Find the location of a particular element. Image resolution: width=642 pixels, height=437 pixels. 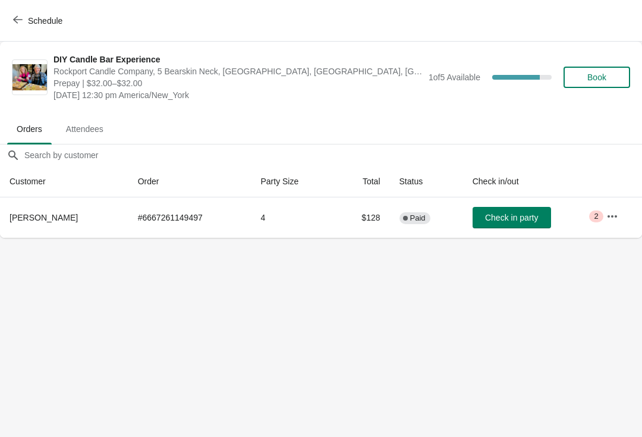

td: $128 is located at coordinates (362, 218).